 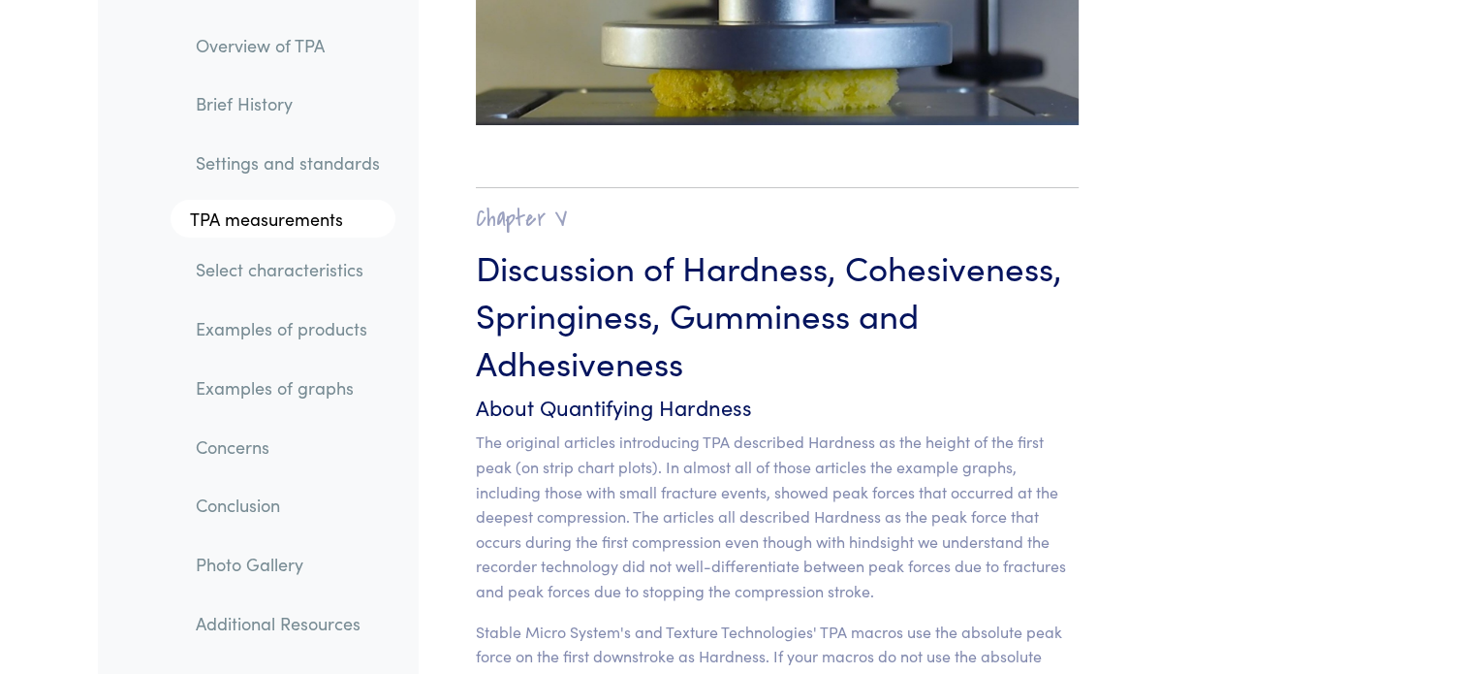 What do you see at coordinates (288, 330) in the screenshot?
I see `a: Examples of products` at bounding box center [288, 330].